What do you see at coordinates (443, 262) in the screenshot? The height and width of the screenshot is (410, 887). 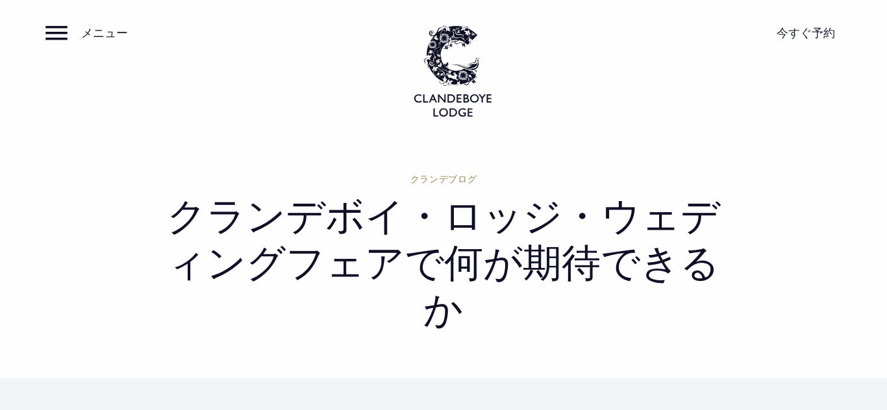 I see `font: クランデボイ・ロッジ・ウェディングフェアで何が期待できるか` at bounding box center [443, 262].